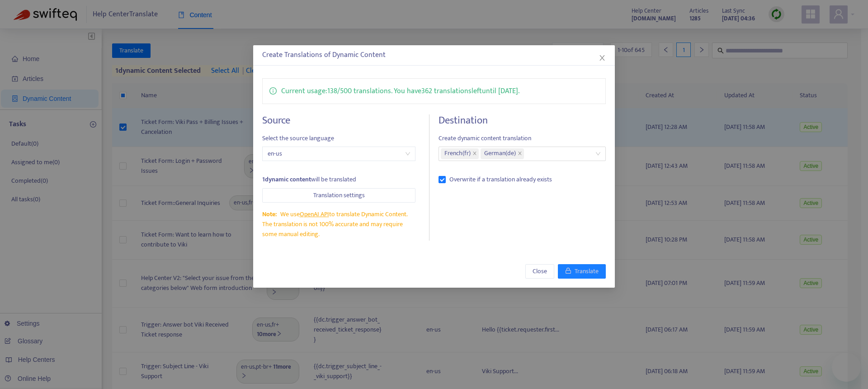 The height and width of the screenshot is (389, 868). Describe the element at coordinates (582, 271) in the screenshot. I see `button: Translate` at that location.